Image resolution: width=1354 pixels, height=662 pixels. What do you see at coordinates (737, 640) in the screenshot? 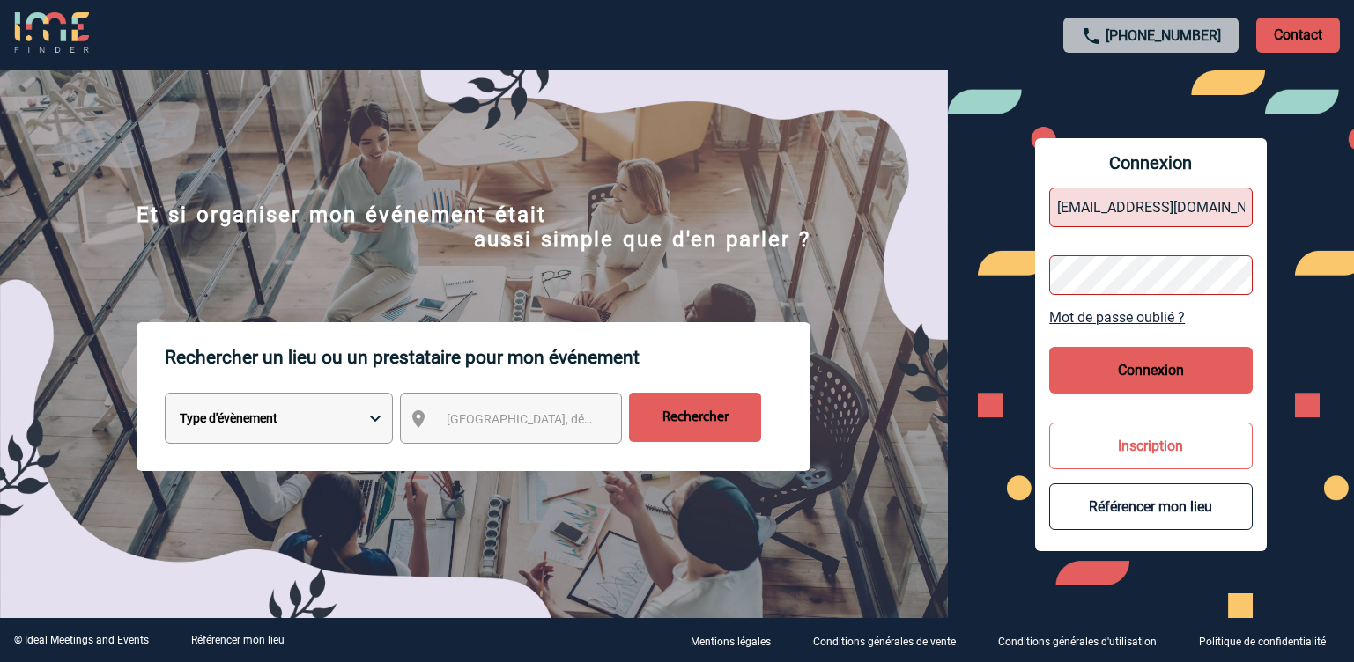
I see `a: Mentions légales` at bounding box center [737, 640].